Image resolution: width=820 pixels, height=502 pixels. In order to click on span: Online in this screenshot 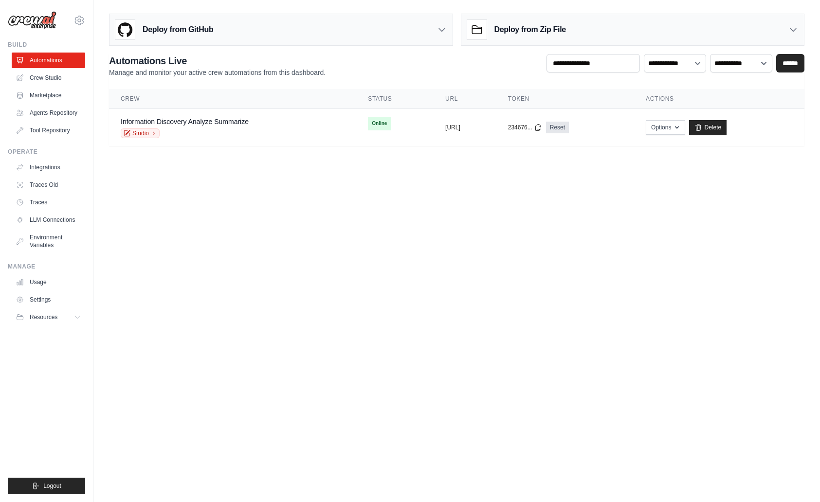, I will do `click(379, 124)`.